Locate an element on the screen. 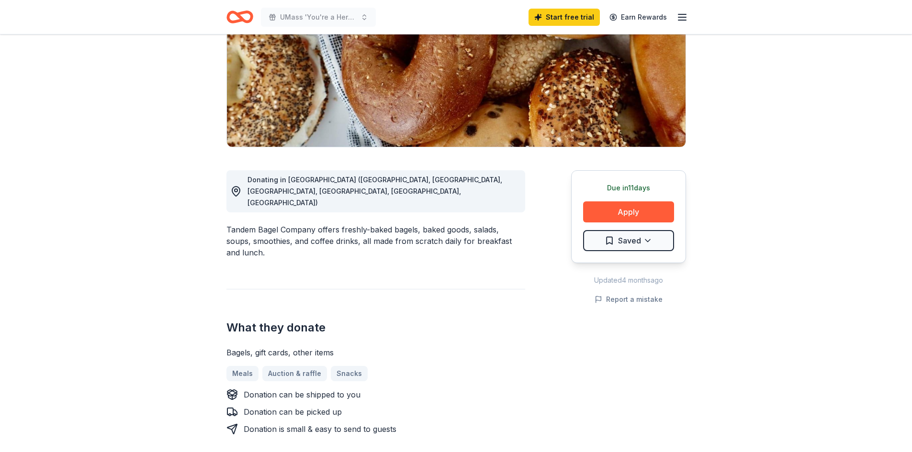 Image resolution: width=912 pixels, height=452 pixels. a: Home is located at coordinates (240, 17).